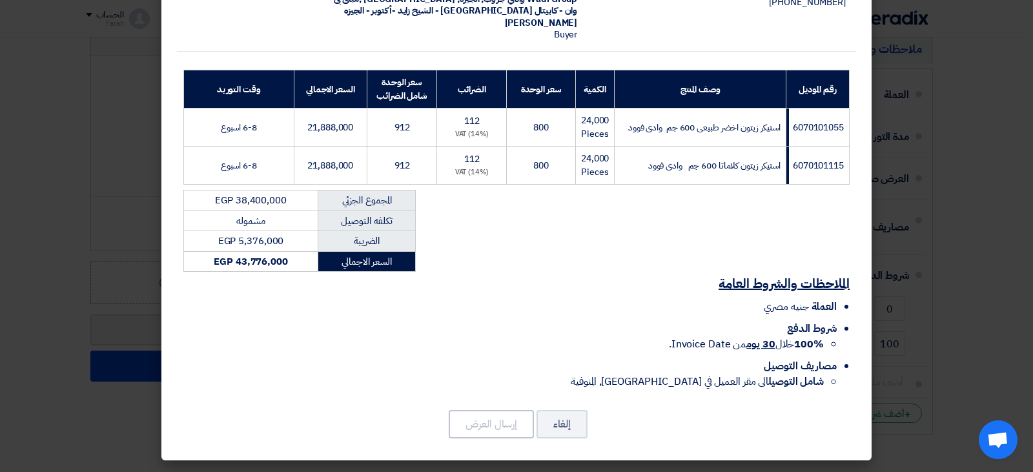 The height and width of the screenshot is (472, 1033). Describe the element at coordinates (818, 89) in the screenshot. I see `th: رقم الموديل` at that location.